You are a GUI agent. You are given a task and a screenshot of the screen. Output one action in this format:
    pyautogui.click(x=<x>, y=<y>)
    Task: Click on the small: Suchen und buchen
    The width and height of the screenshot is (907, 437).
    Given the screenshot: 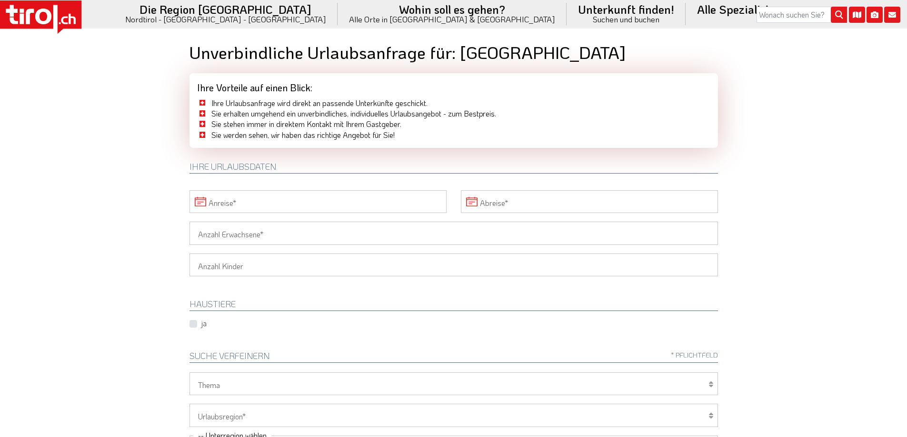 What is the action you would take?
    pyautogui.click(x=626, y=19)
    